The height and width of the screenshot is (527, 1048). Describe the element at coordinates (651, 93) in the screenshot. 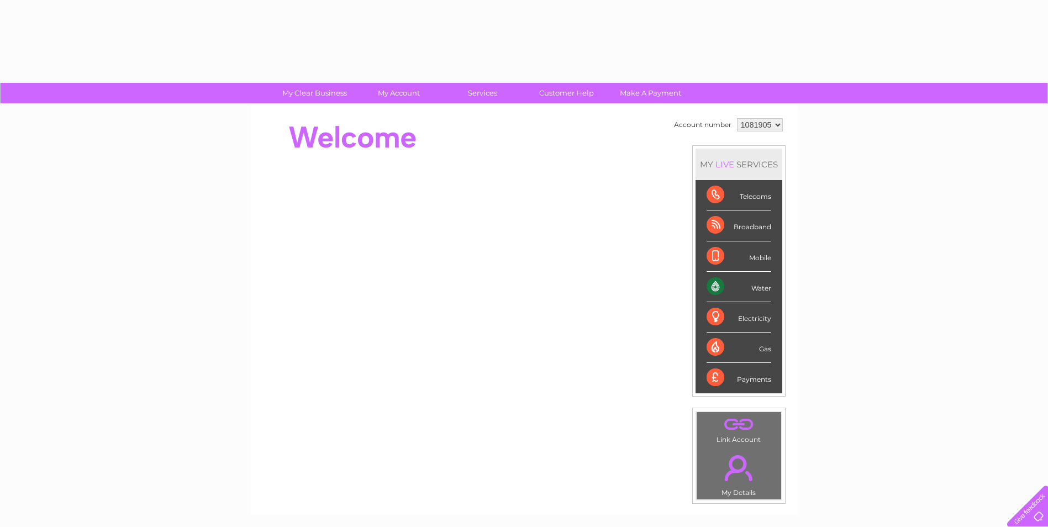

I see `a: Make A Payment` at that location.